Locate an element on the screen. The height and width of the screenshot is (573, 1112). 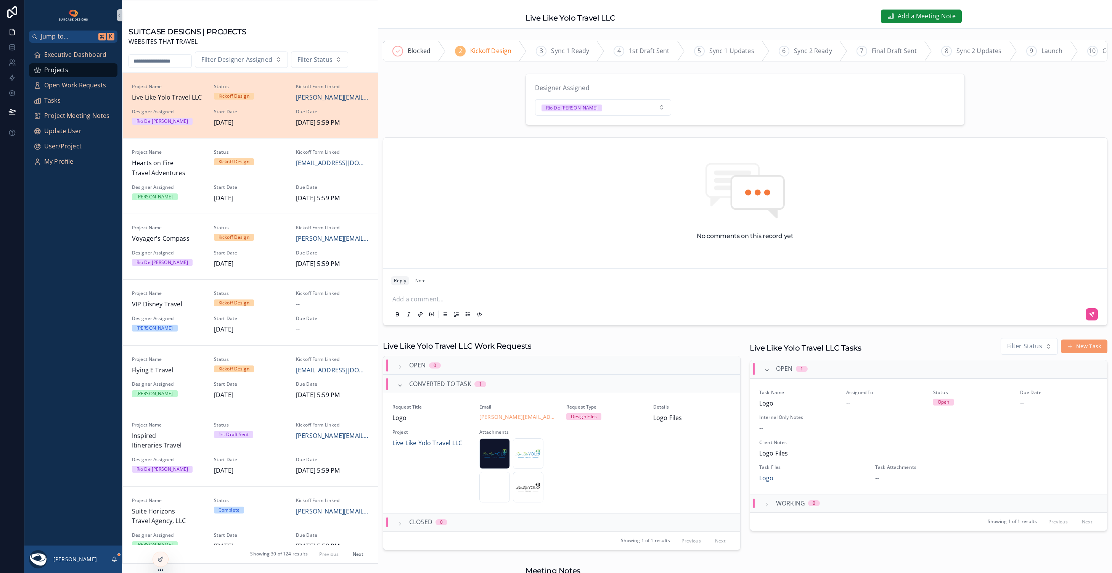
span: Task Attachments is located at coordinates (986, 467).